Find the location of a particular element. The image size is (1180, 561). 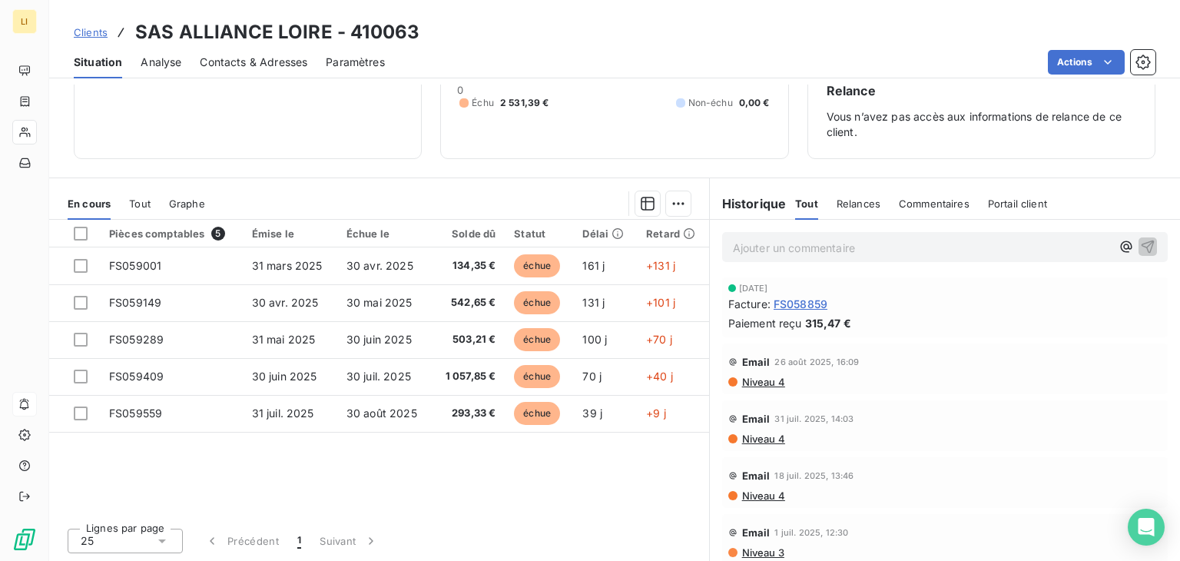

span: +40 j is located at coordinates (659, 376).